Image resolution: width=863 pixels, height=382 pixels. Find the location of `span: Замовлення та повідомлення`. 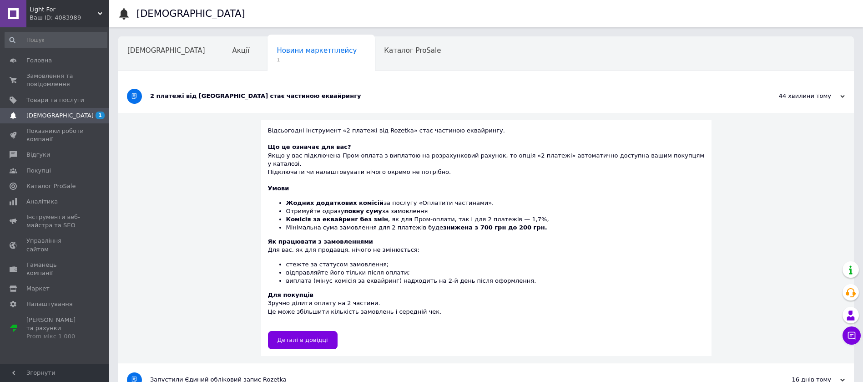

span: Замовлення та повідомлення is located at coordinates (55, 80).